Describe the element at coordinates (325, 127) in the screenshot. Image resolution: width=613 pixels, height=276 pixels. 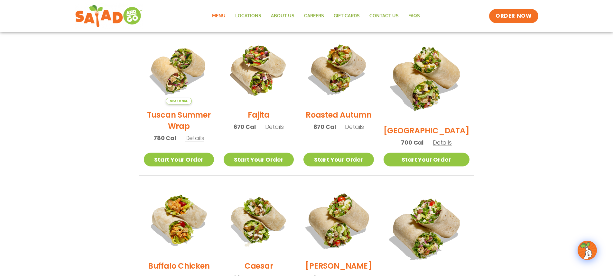
I see `span: 870 Cal` at that location.